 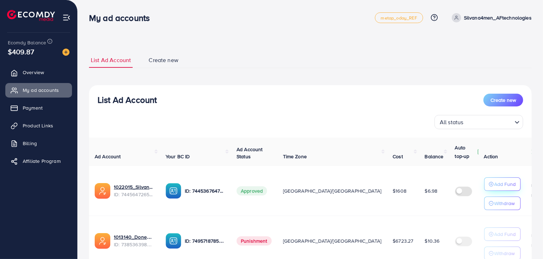 I want to click on span: Product Links, so click(x=38, y=126).